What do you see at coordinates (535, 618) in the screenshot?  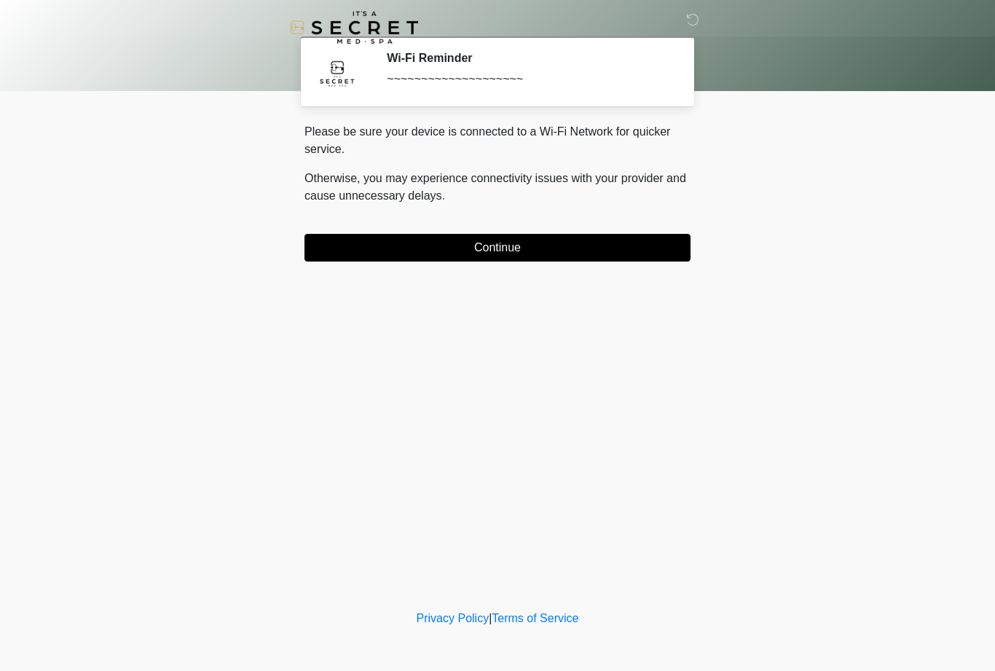 I see `a: Terms of Service` at bounding box center [535, 618].